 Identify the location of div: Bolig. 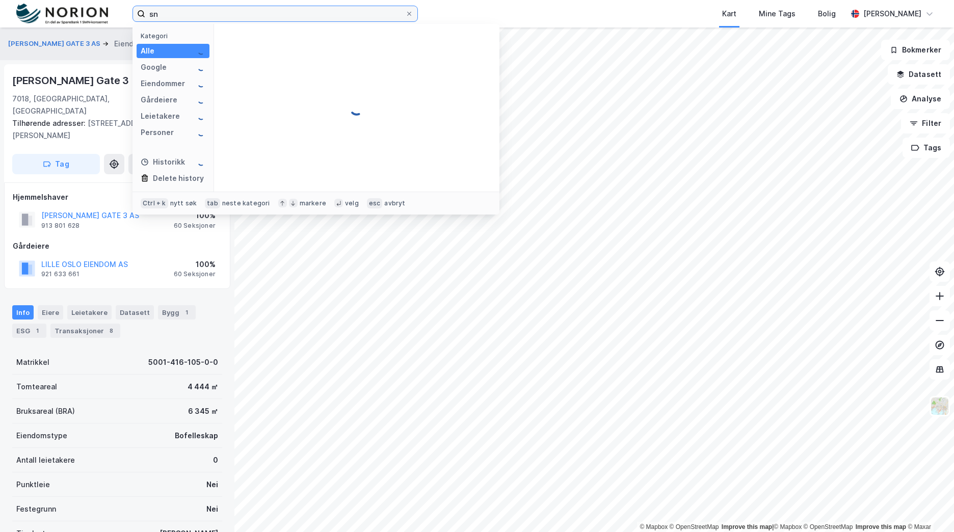
(827, 14).